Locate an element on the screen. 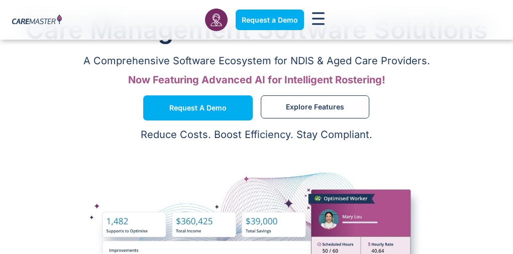 The image size is (513, 254). p: A Comprehensive Software Ecosystem for NDIS & Aged Care Providers. is located at coordinates (256, 61).